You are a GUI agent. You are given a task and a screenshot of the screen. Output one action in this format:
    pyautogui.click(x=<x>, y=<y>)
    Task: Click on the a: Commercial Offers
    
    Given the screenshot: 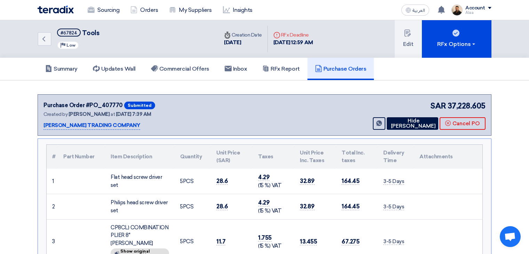 What is the action you would take?
    pyautogui.click(x=180, y=69)
    